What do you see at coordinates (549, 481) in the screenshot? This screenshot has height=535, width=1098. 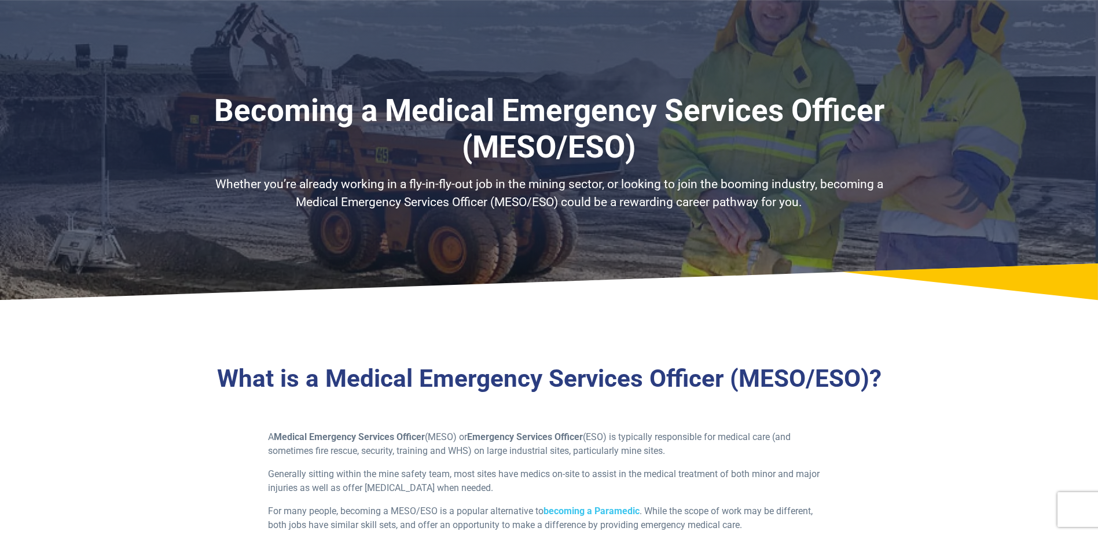 I see `p: Generally sitting within the mine safety team, most sites have medics on-site to assist in the me...` at bounding box center [549, 481].